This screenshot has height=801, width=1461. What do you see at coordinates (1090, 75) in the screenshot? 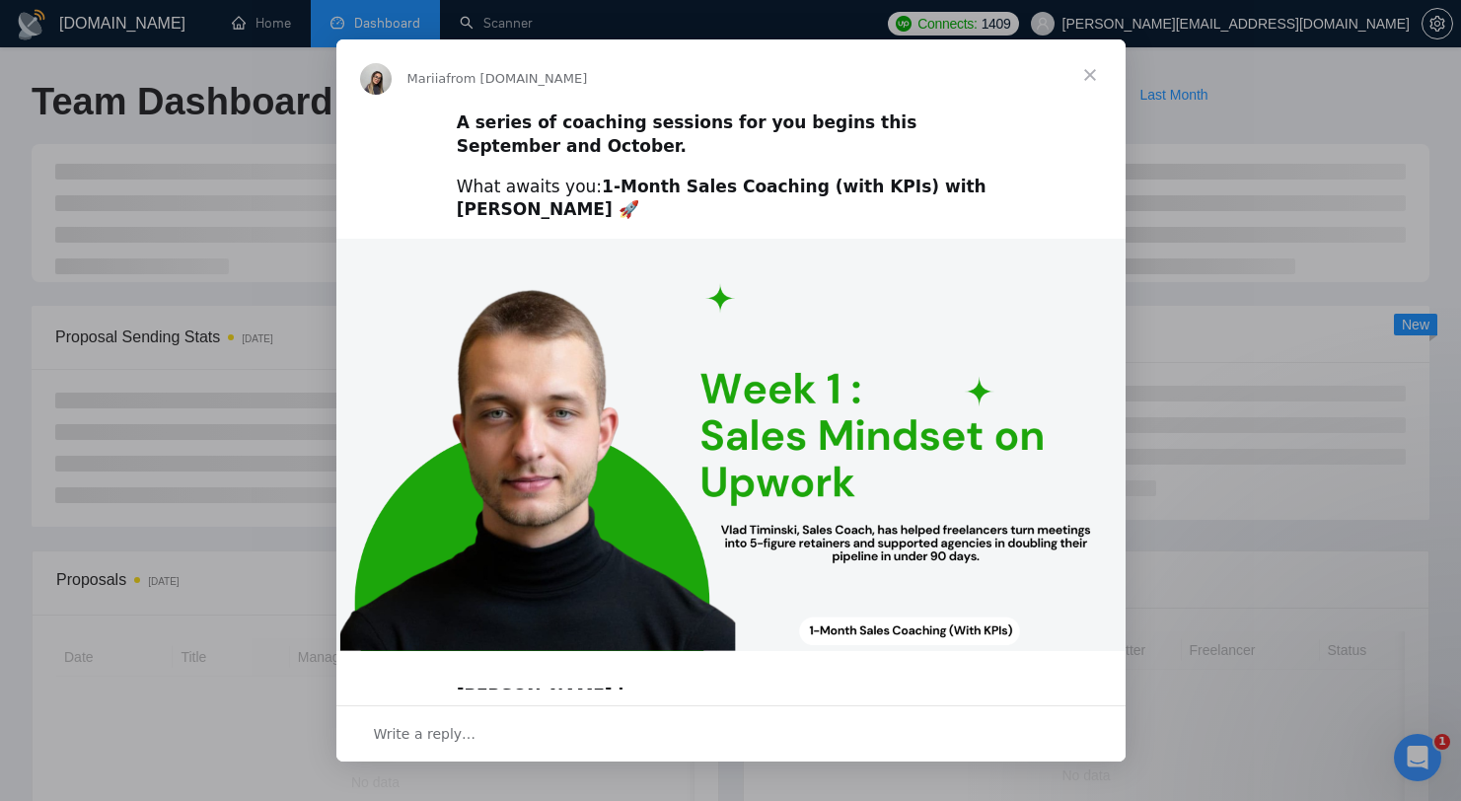
I see `span: Close` at bounding box center [1090, 75].